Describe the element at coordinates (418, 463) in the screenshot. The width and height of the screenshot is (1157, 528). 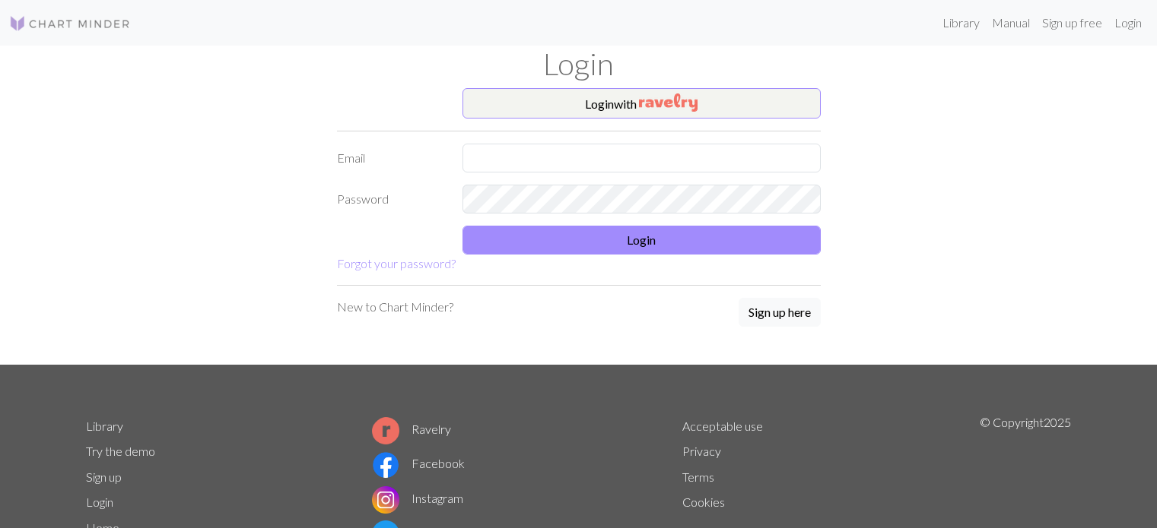
I see `a: Facebook` at that location.